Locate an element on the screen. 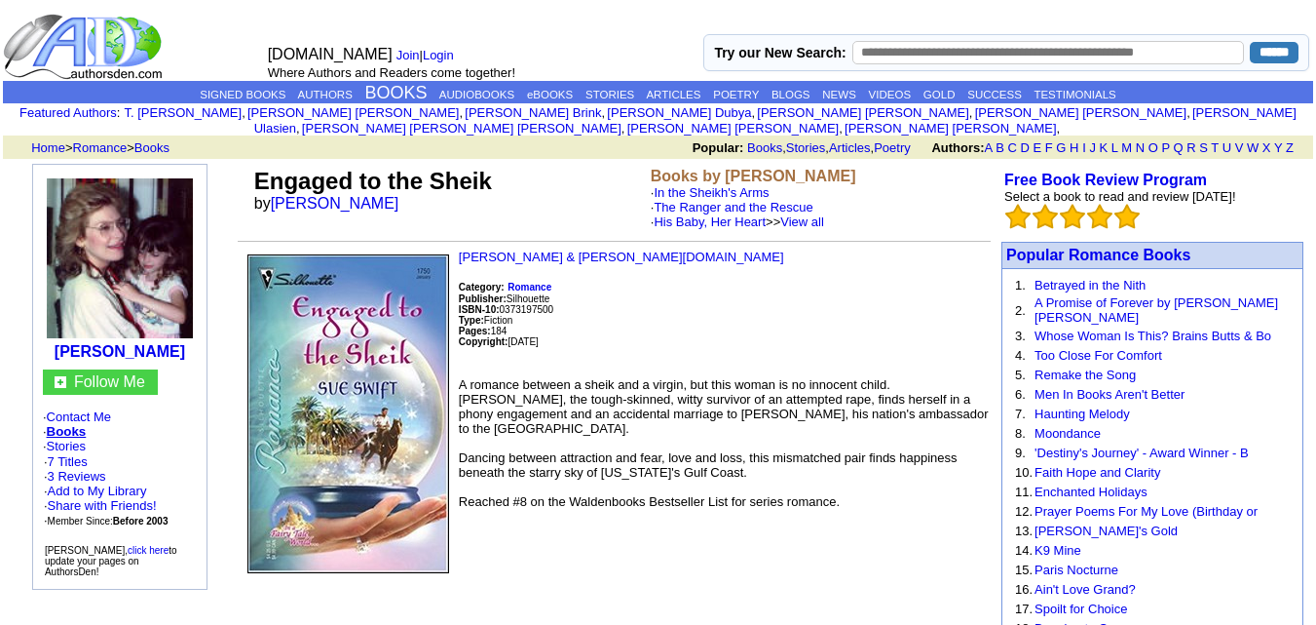  a: Men In Books Aren't Better is located at coordinates (1110, 394).